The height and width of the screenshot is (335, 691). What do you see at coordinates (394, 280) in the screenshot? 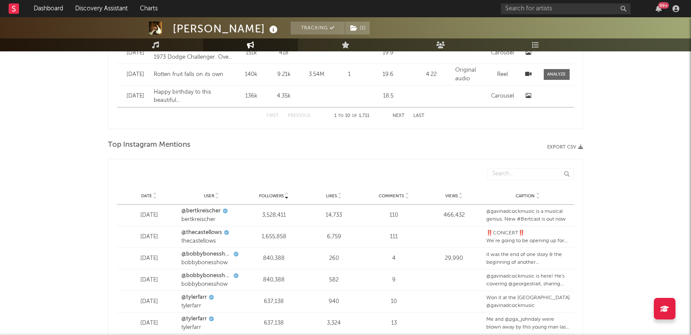
I see `div: 9` at bounding box center [394, 280].